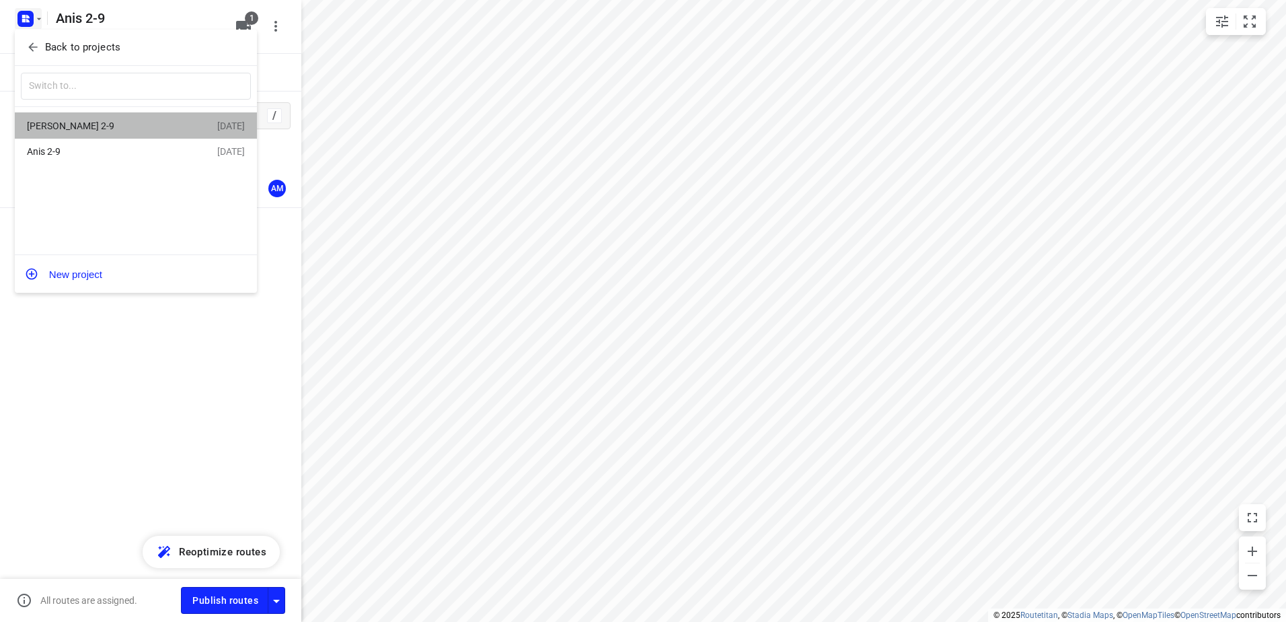 This screenshot has width=1286, height=622. Describe the element at coordinates (136, 274) in the screenshot. I see `button: New project` at that location.